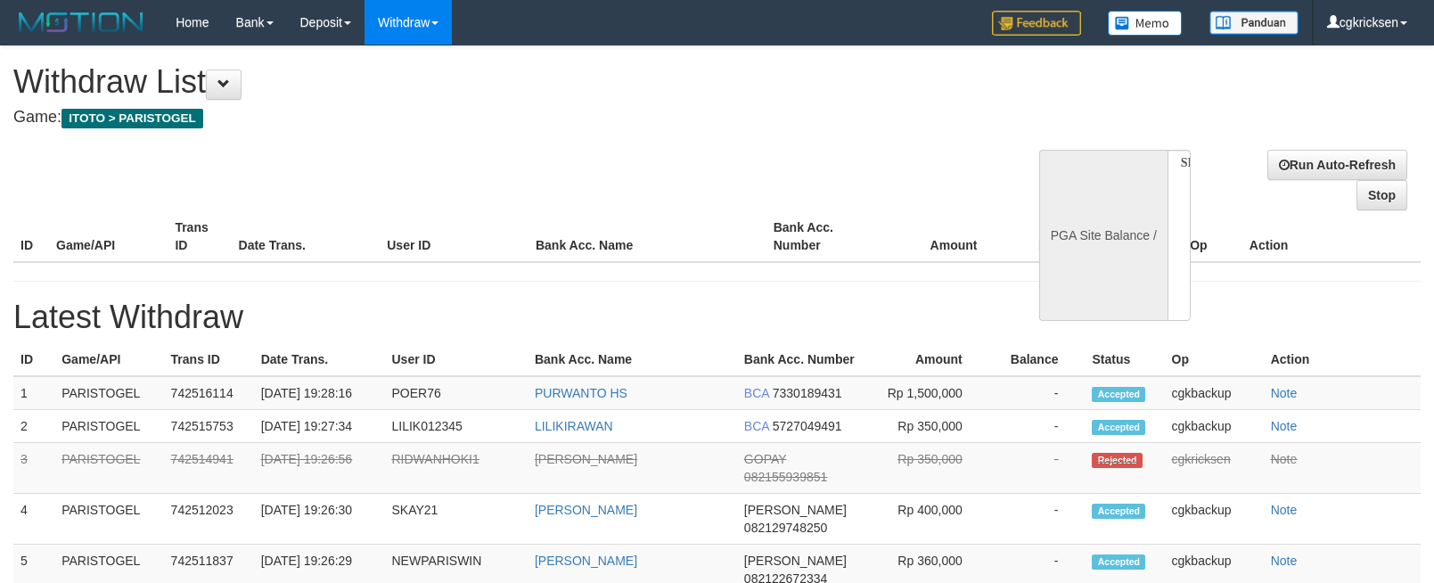 The image size is (1434, 583). What do you see at coordinates (209, 426) in the screenshot?
I see `td: 742515753` at bounding box center [209, 426].